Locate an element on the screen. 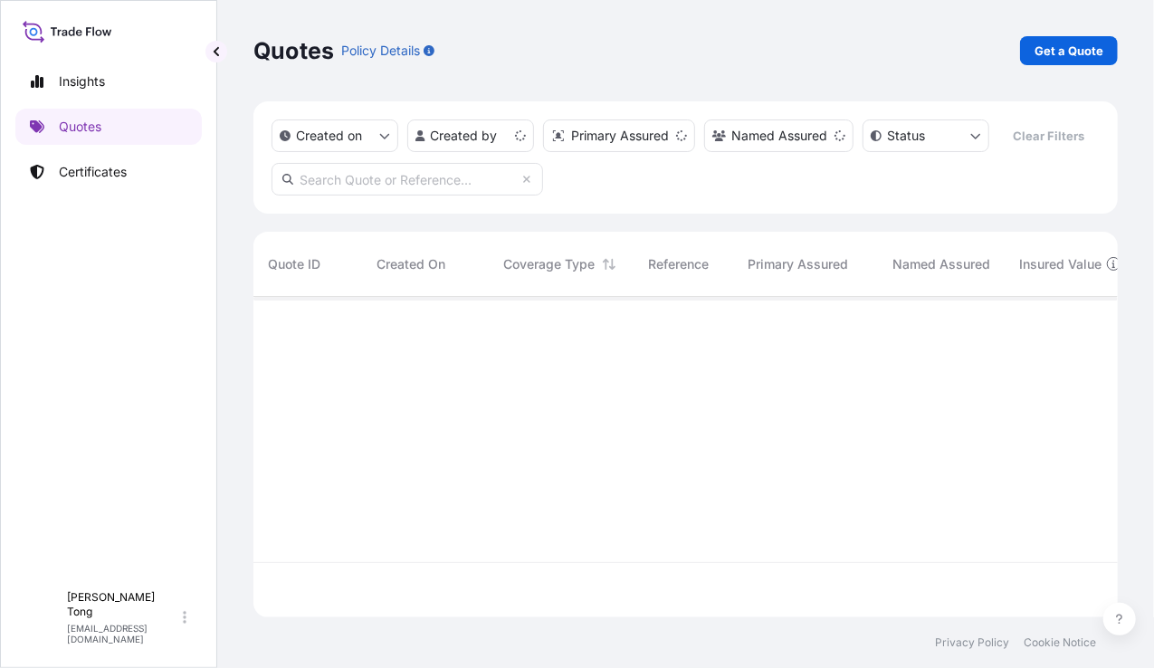 Image resolution: width=1154 pixels, height=668 pixels. a: Privacy Policy is located at coordinates (972, 643).